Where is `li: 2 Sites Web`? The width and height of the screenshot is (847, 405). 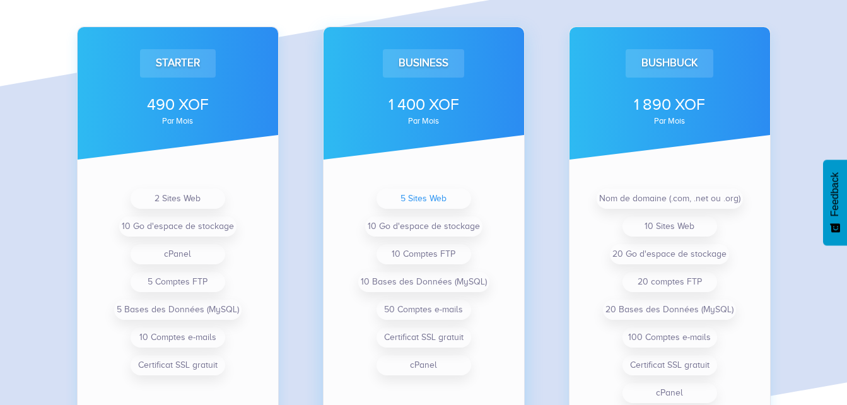 li: 2 Sites Web is located at coordinates (178, 199).